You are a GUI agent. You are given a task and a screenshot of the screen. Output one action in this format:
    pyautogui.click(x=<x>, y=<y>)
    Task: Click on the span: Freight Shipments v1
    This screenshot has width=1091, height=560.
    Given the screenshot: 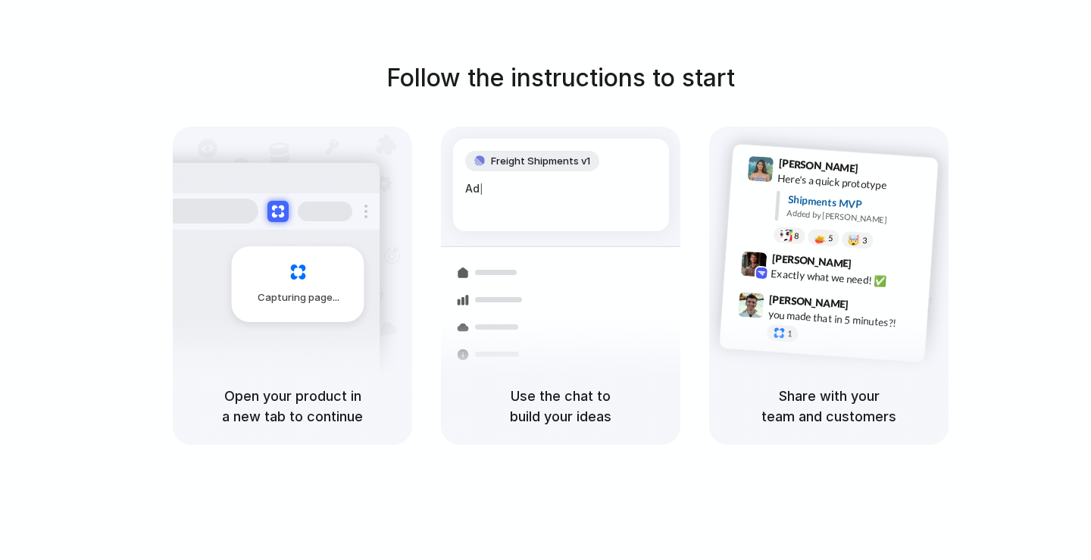 What is the action you would take?
    pyautogui.click(x=540, y=161)
    